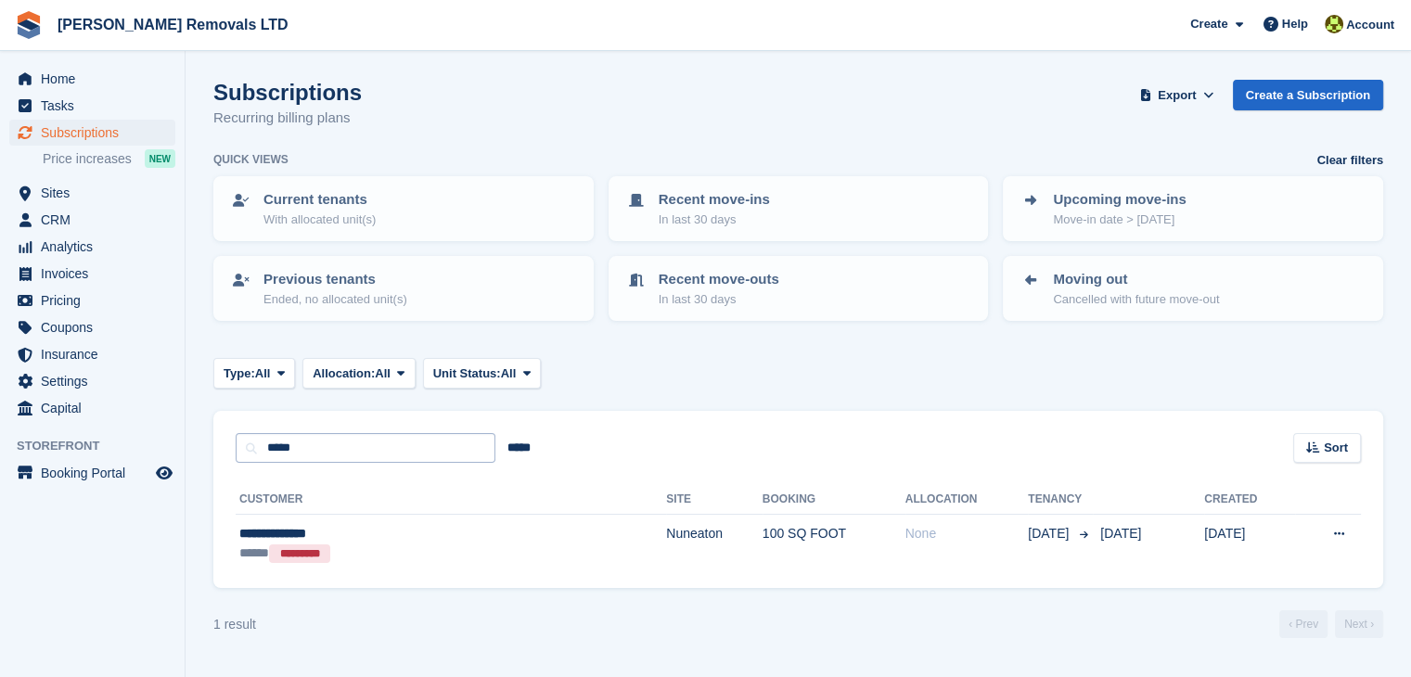 The image size is (1411, 677). Describe the element at coordinates (467, 374) in the screenshot. I see `span: Unit Status:` at that location.